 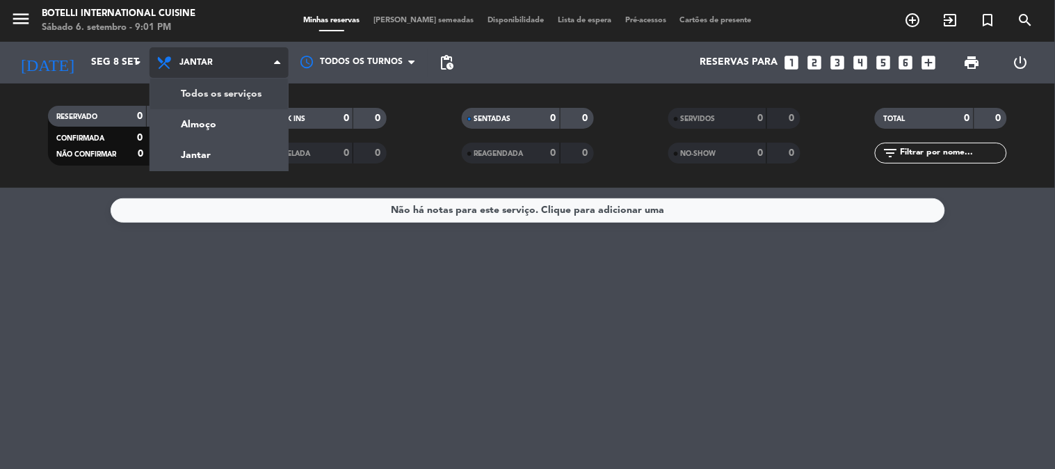 What do you see at coordinates (584, 20) in the screenshot?
I see `span: Lista de espera` at bounding box center [584, 20].